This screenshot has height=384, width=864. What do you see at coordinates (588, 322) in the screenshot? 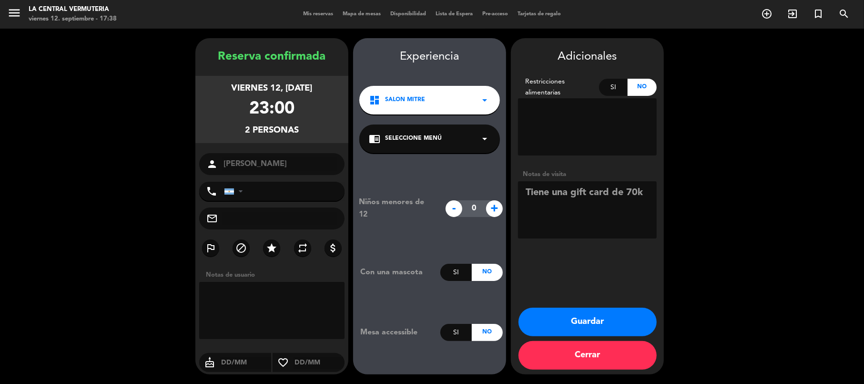
I see `button: Guardar` at bounding box center [588, 322].